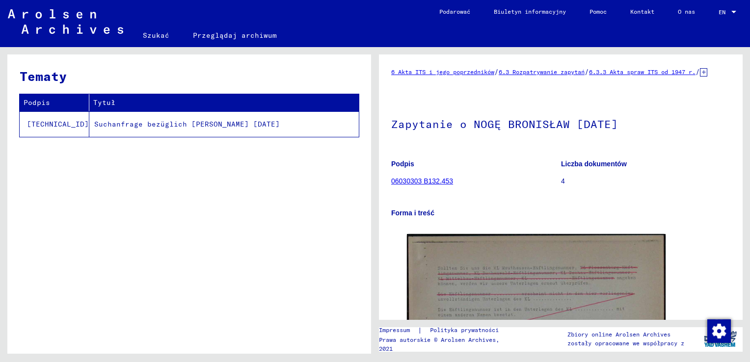 This screenshot has height=362, width=750. I want to click on img: yv_logo.png, so click(720, 339).